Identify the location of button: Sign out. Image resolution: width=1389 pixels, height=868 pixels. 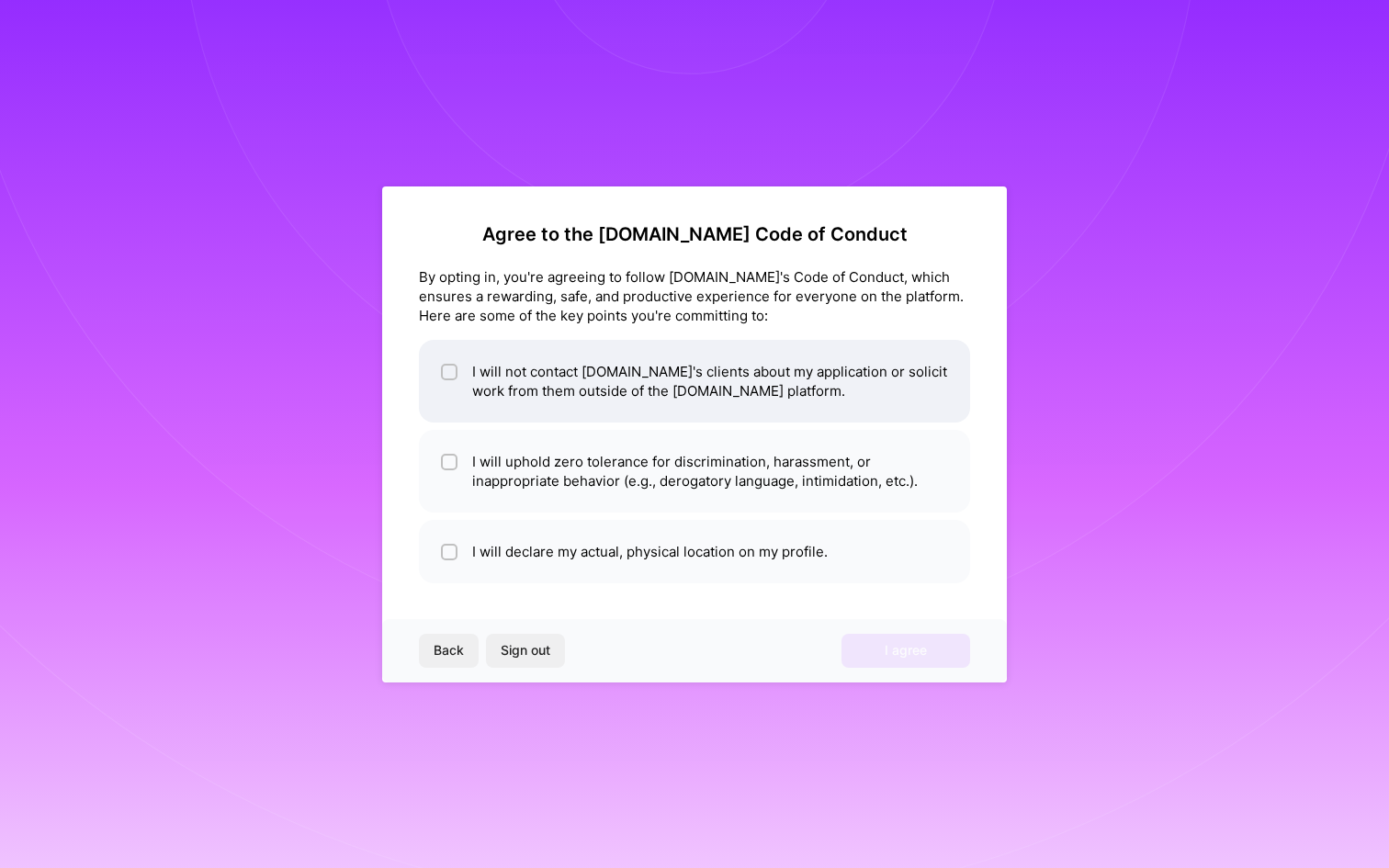
(526, 651).